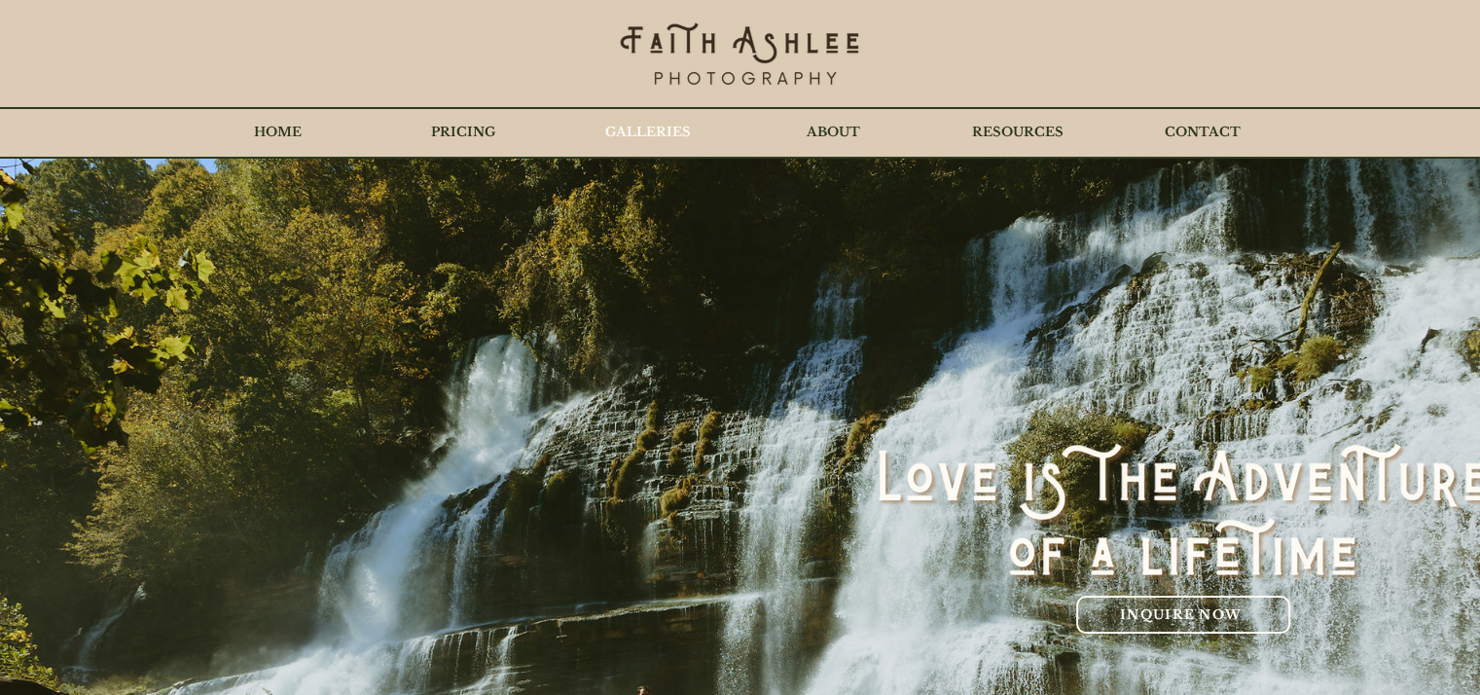 The height and width of the screenshot is (695, 1480). Describe the element at coordinates (648, 132) in the screenshot. I see `a: GALLERIES` at that location.